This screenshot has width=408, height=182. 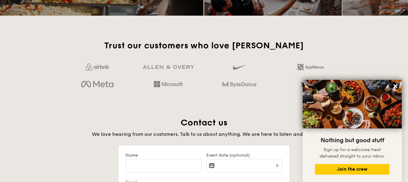 What do you see at coordinates (204, 134) in the screenshot?
I see `span: We love hearing from our customers. Talk to us about anything. We are here to listen and help.` at bounding box center [204, 134].